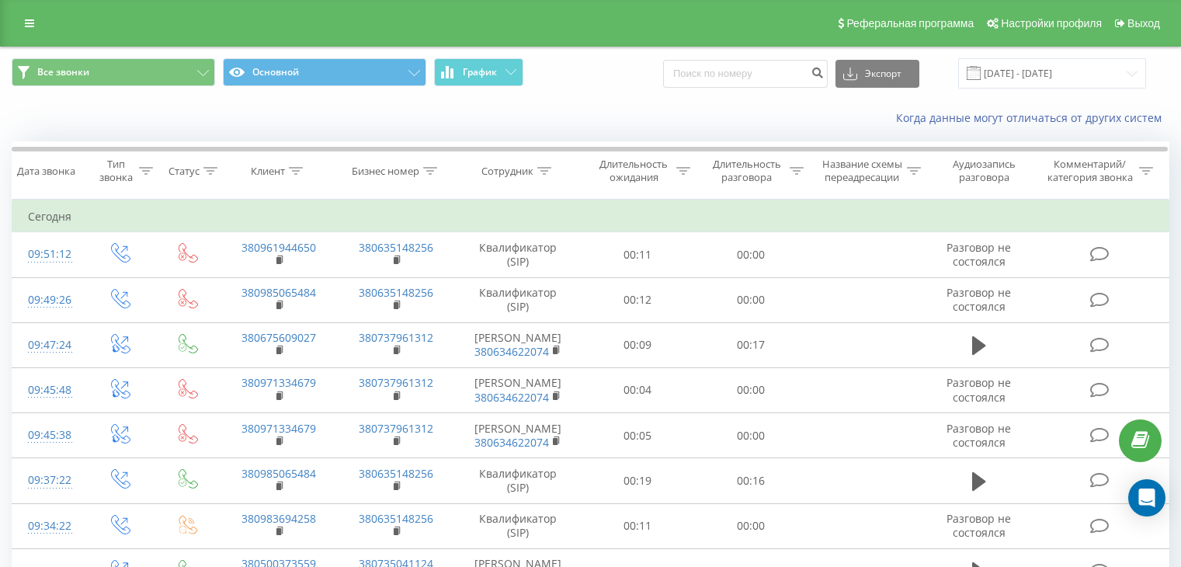 The image size is (1181, 567). Describe the element at coordinates (478, 72) in the screenshot. I see `button: График` at that location.